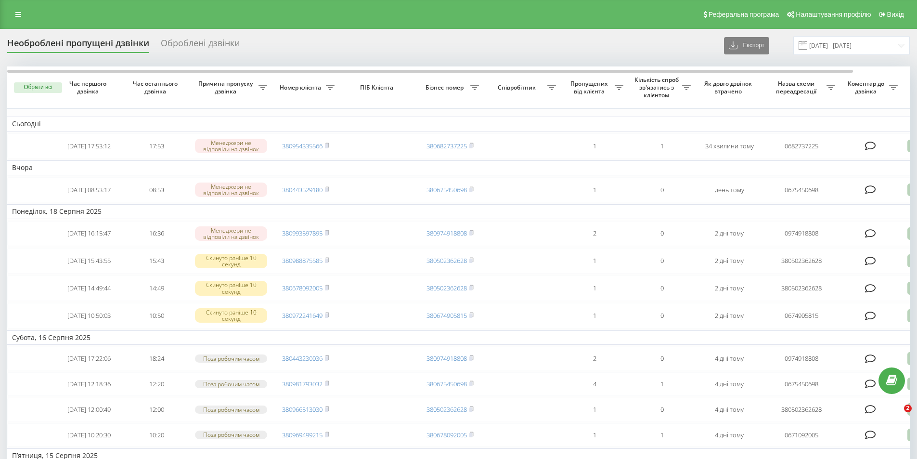  What do you see at coordinates (833, 14) in the screenshot?
I see `span: Налаштування профілю` at bounding box center [833, 14].